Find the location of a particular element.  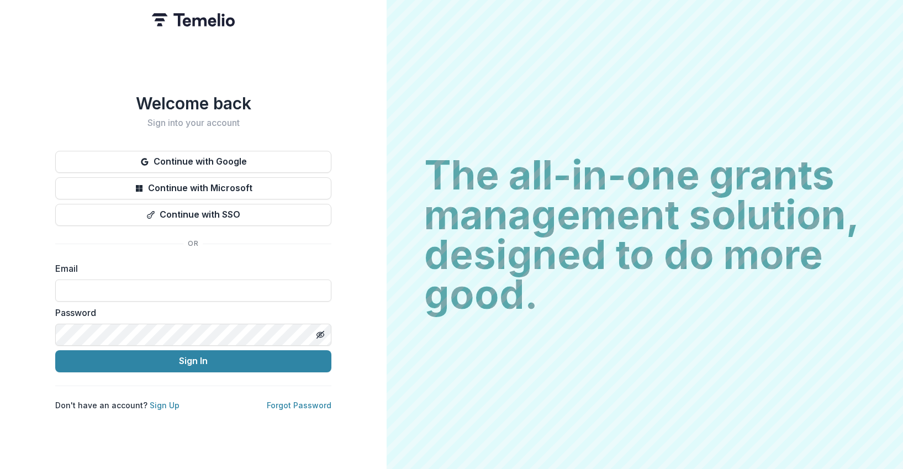

img: Temelio is located at coordinates (193, 20).